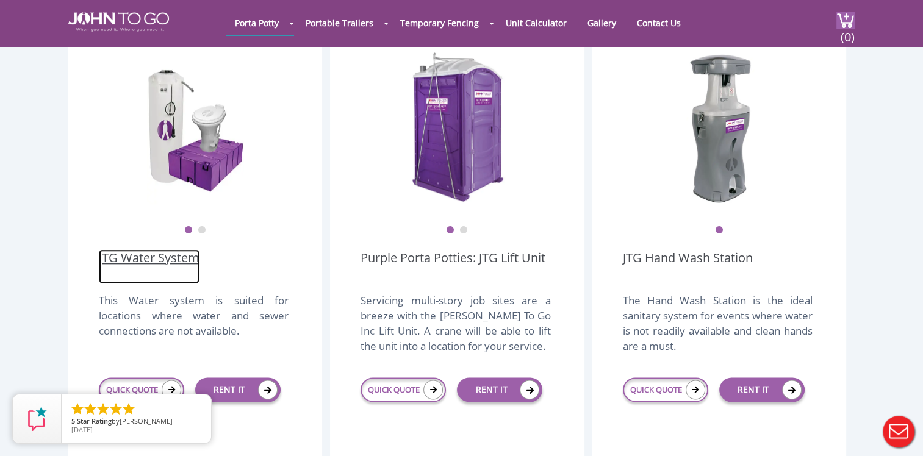  I want to click on span: Star Rating, so click(94, 421).